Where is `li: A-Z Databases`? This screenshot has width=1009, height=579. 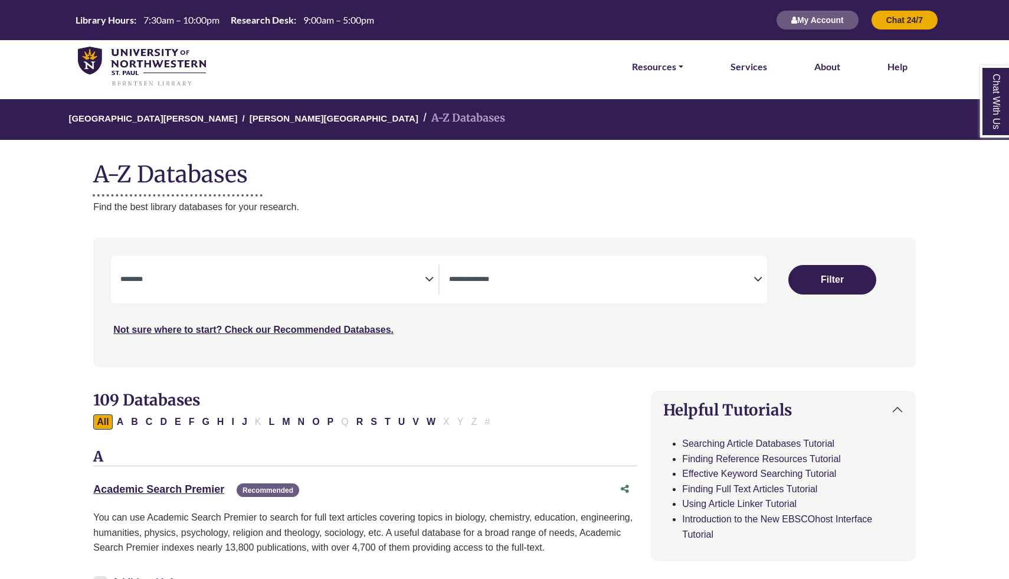 li: A-Z Databases is located at coordinates (462, 118).